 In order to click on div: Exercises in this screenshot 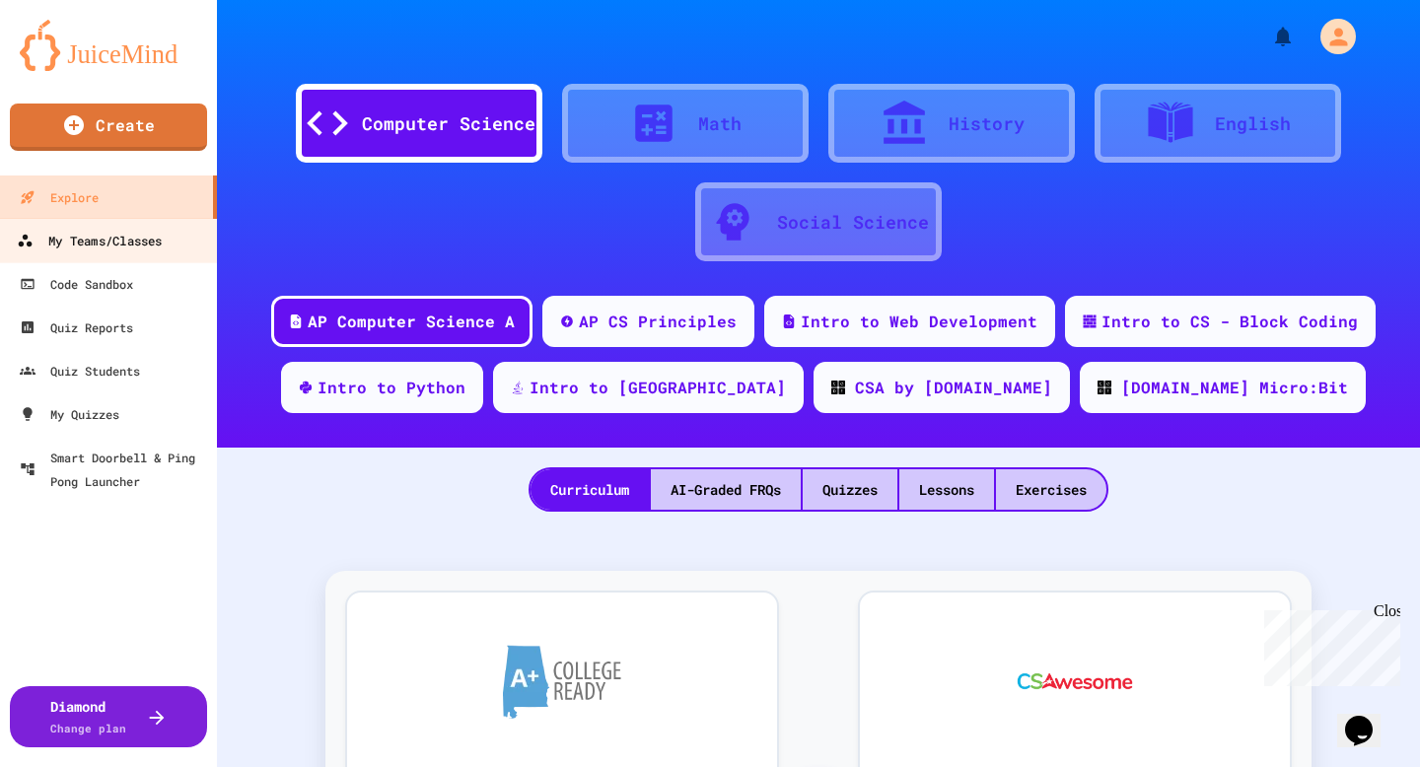, I will do `click(1051, 489)`.